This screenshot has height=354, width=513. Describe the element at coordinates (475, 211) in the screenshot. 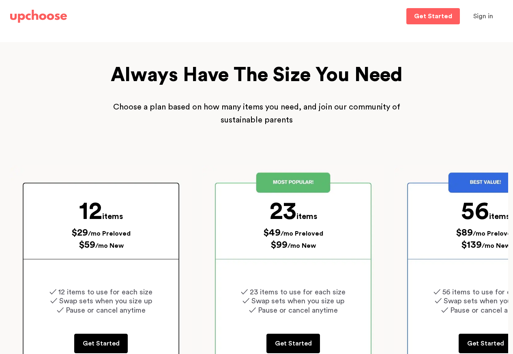

I see `span: 56` at that location.